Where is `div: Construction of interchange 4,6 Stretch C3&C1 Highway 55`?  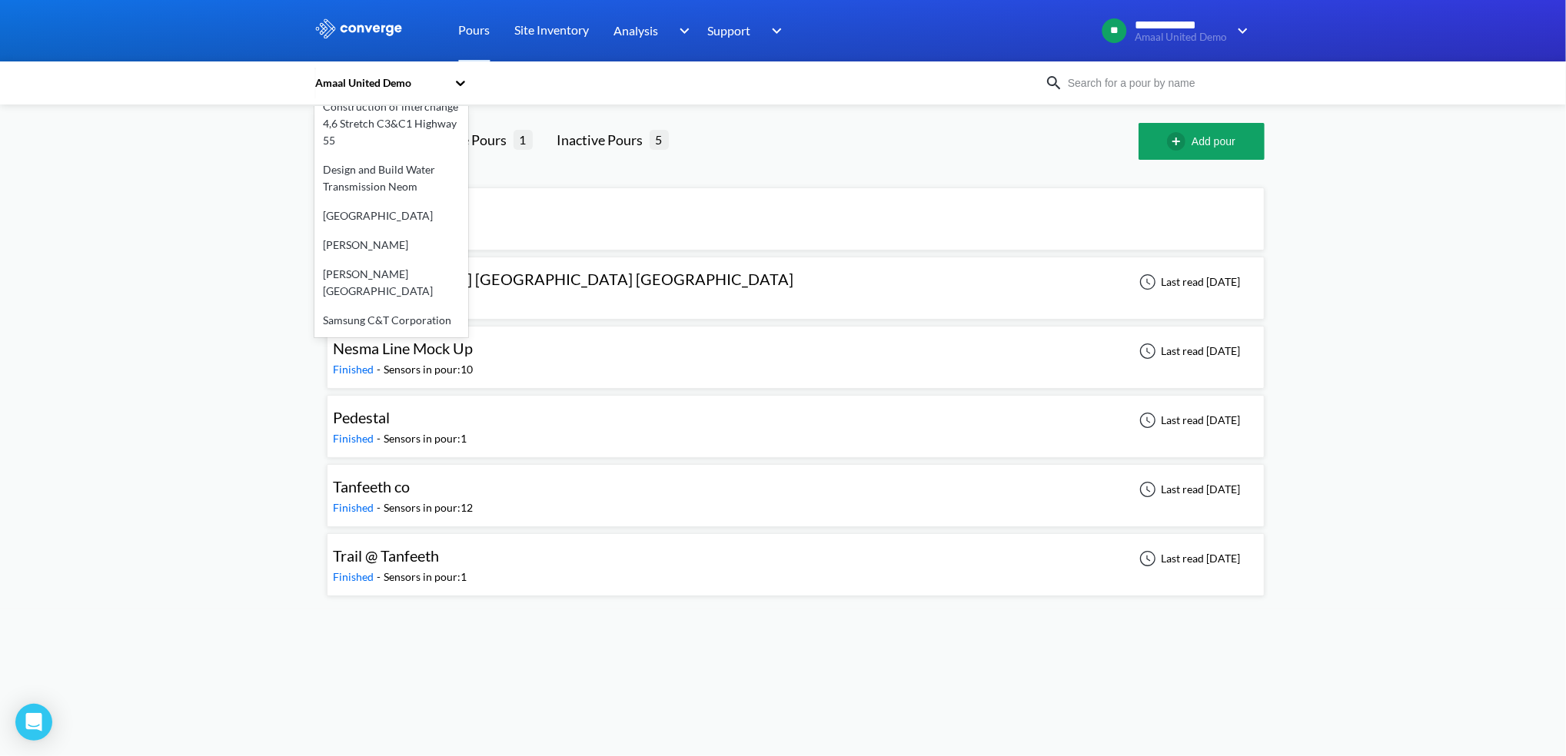
div: Construction of interchange 4,6 Stretch C3&C1 Highway 55 is located at coordinates (391, 124).